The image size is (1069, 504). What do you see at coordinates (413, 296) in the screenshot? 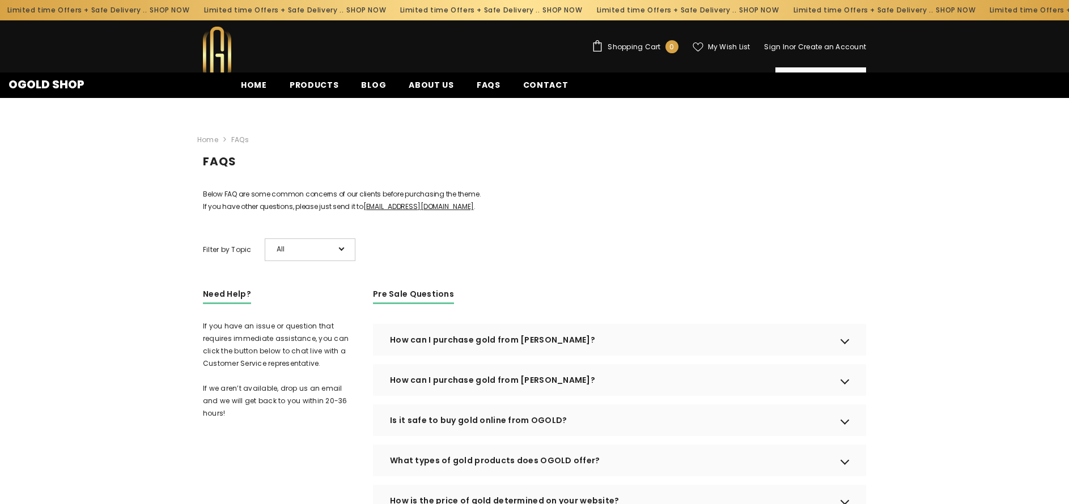
I see `h3: Pre Sale Questions` at bounding box center [413, 296].